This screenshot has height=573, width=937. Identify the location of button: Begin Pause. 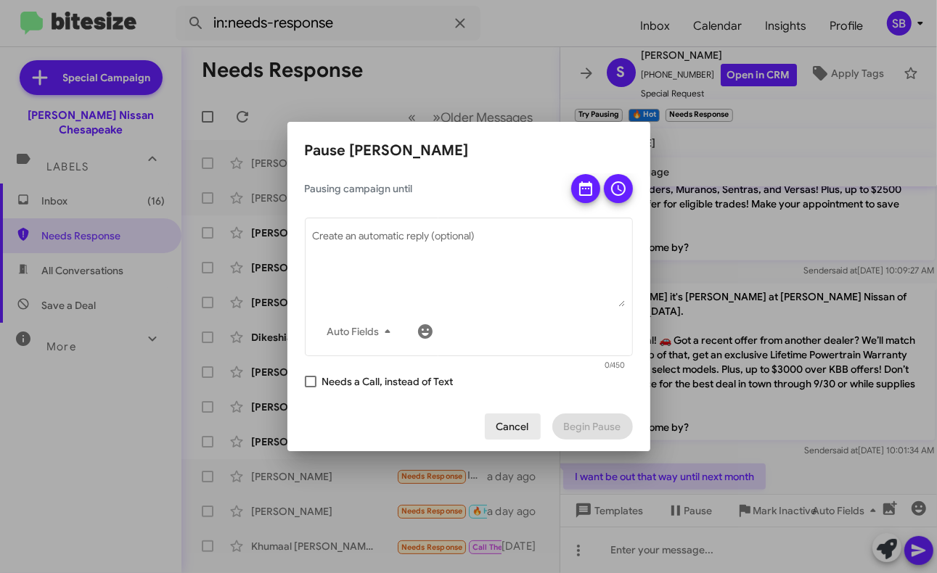
(592, 427).